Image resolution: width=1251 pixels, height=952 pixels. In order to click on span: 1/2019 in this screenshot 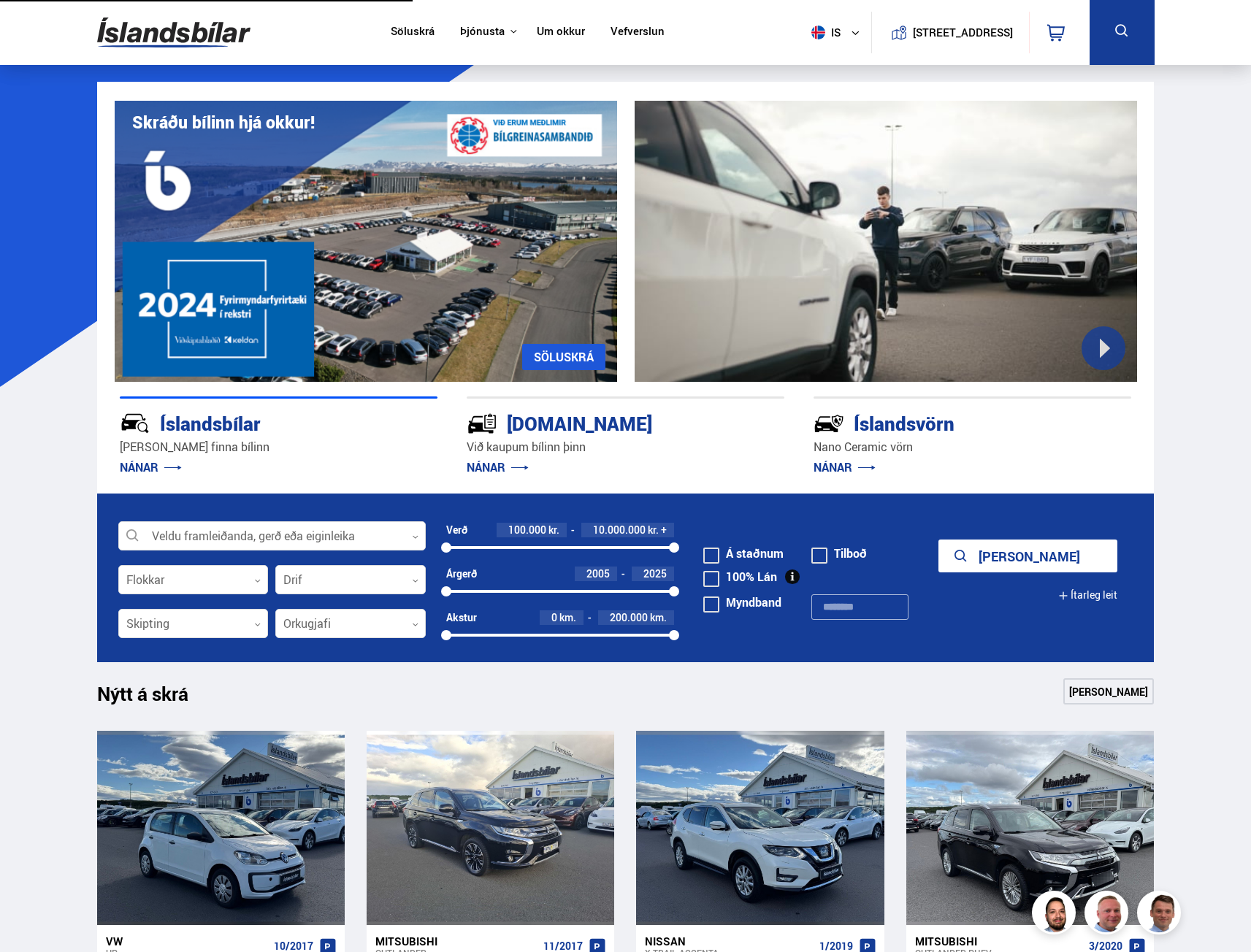, I will do `click(836, 946)`.